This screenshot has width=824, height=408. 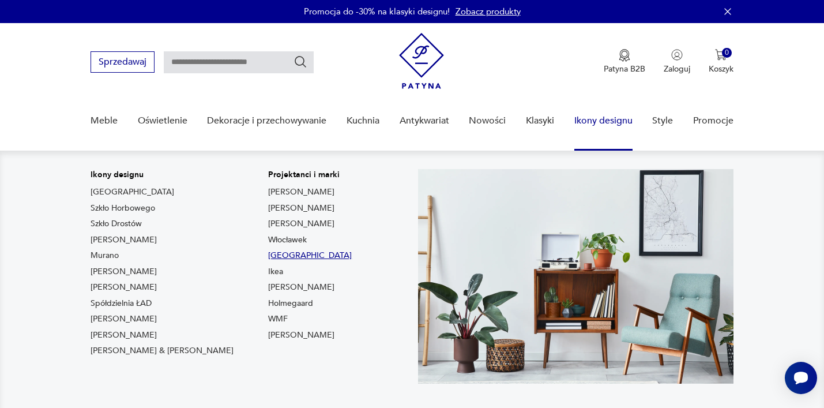 What do you see at coordinates (276, 272) in the screenshot?
I see `a: Ikea` at bounding box center [276, 272].